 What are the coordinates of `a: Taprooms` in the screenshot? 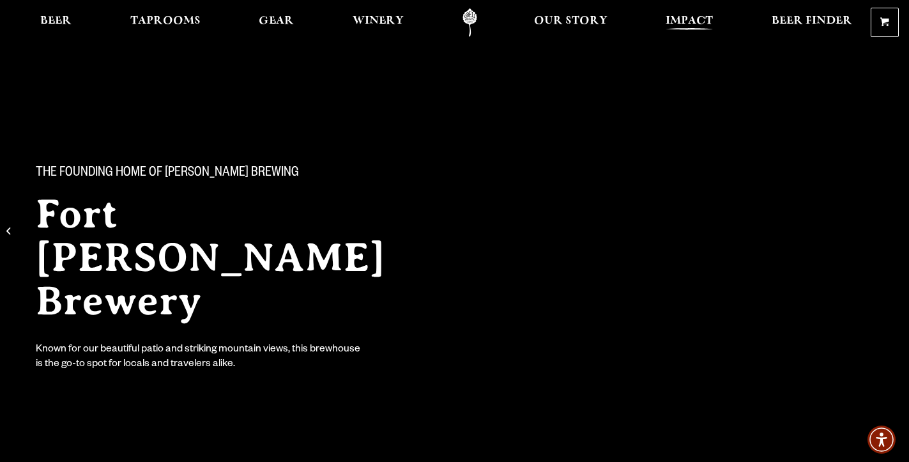 It's located at (165, 22).